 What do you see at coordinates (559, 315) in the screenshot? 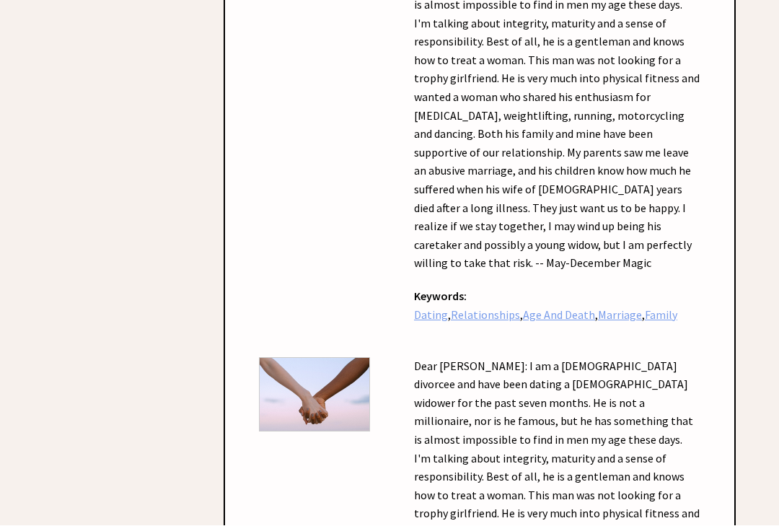
I see `a: Age And Death` at bounding box center [559, 315].